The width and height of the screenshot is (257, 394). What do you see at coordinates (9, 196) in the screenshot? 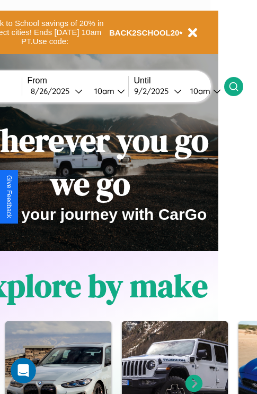
I see `div: Give Feedback` at bounding box center [9, 196].